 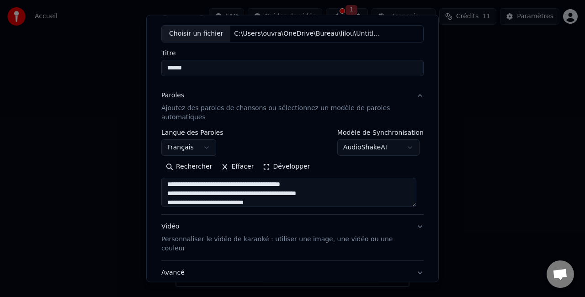 I want to click on div: ParolesAjoutez des paroles de chansons ou sélectionnez un modèle de paroles automatiques, so click(x=293, y=172).